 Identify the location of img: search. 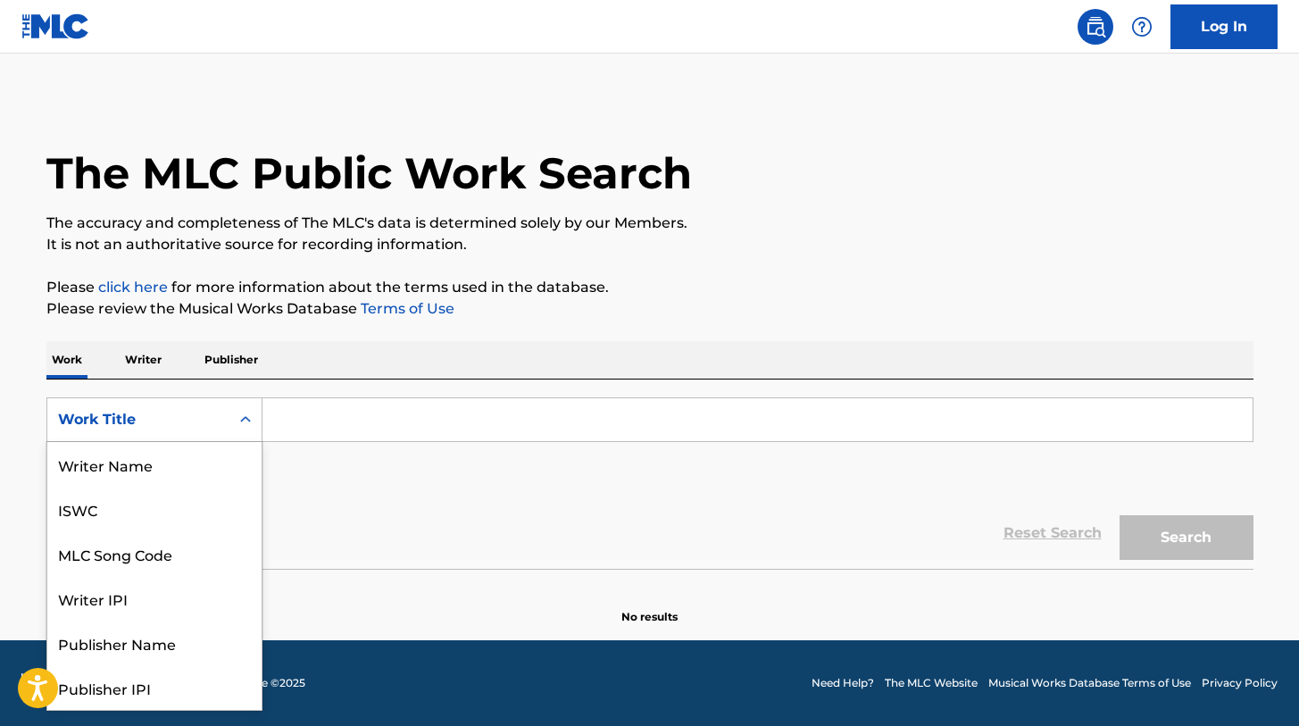
(1096, 27).